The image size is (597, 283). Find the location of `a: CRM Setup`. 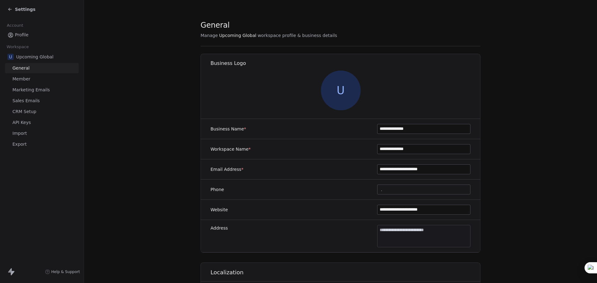

a: CRM Setup is located at coordinates (42, 112).